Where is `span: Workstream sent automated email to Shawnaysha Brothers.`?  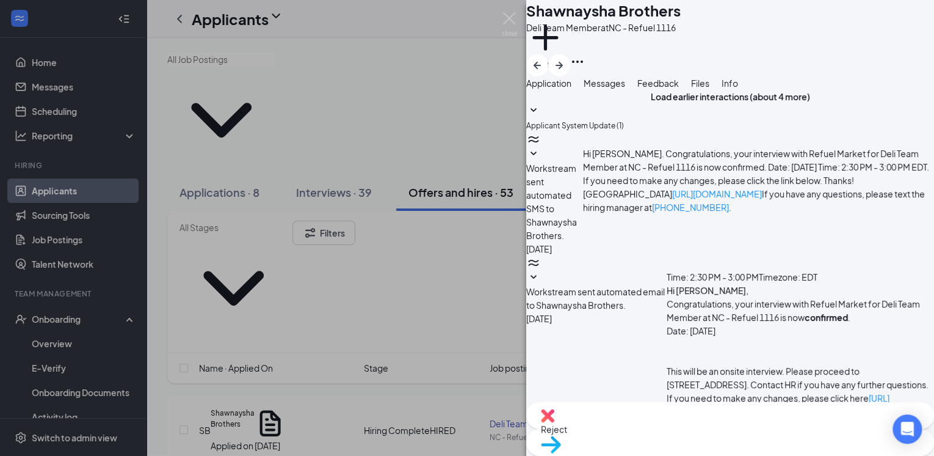
span: Workstream sent automated email to Shawnaysha Brothers. is located at coordinates (595, 298).